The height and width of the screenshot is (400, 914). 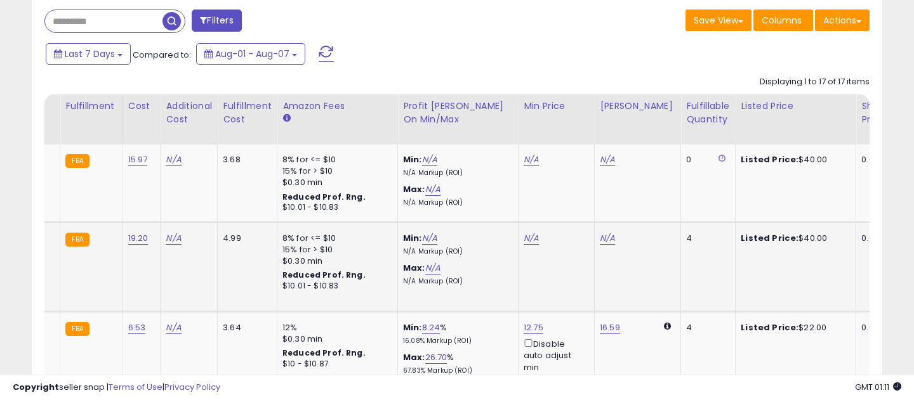 What do you see at coordinates (245, 328) in the screenshot?
I see `div: 3.64` at bounding box center [245, 328].